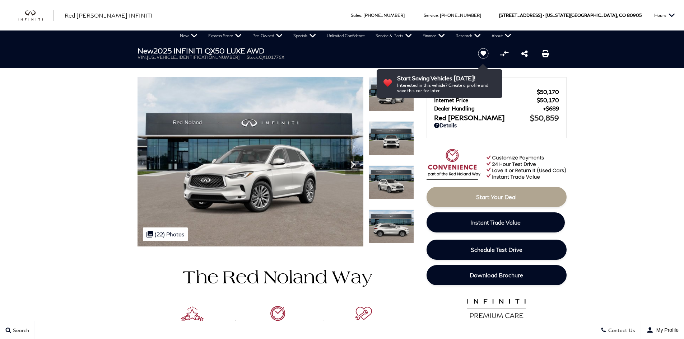 The height and width of the screenshot is (339, 684). I want to click on a: Share this New 2025 INFINITI QX50 LUXE AWD, so click(525, 54).